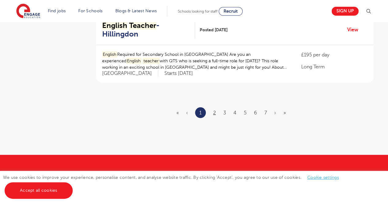  Describe the element at coordinates (28, 11) in the screenshot. I see `img: Engage Education` at that location.